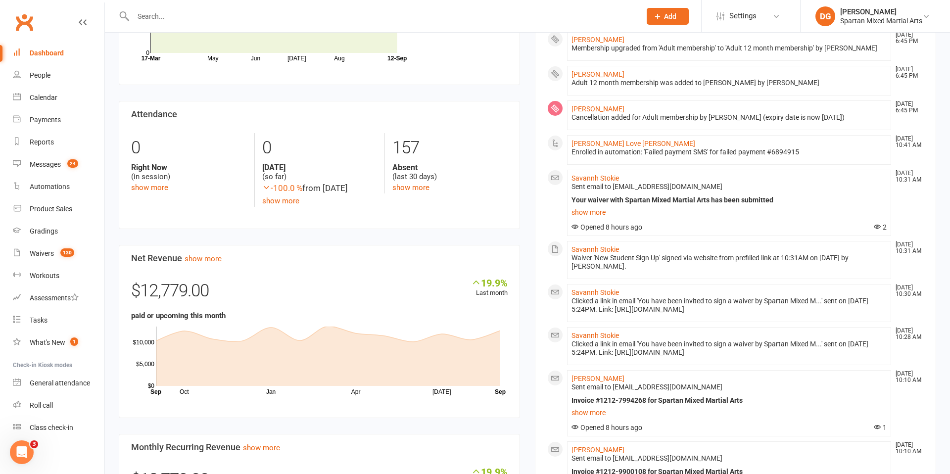 This screenshot has width=950, height=474. I want to click on a: Automations, so click(58, 186).